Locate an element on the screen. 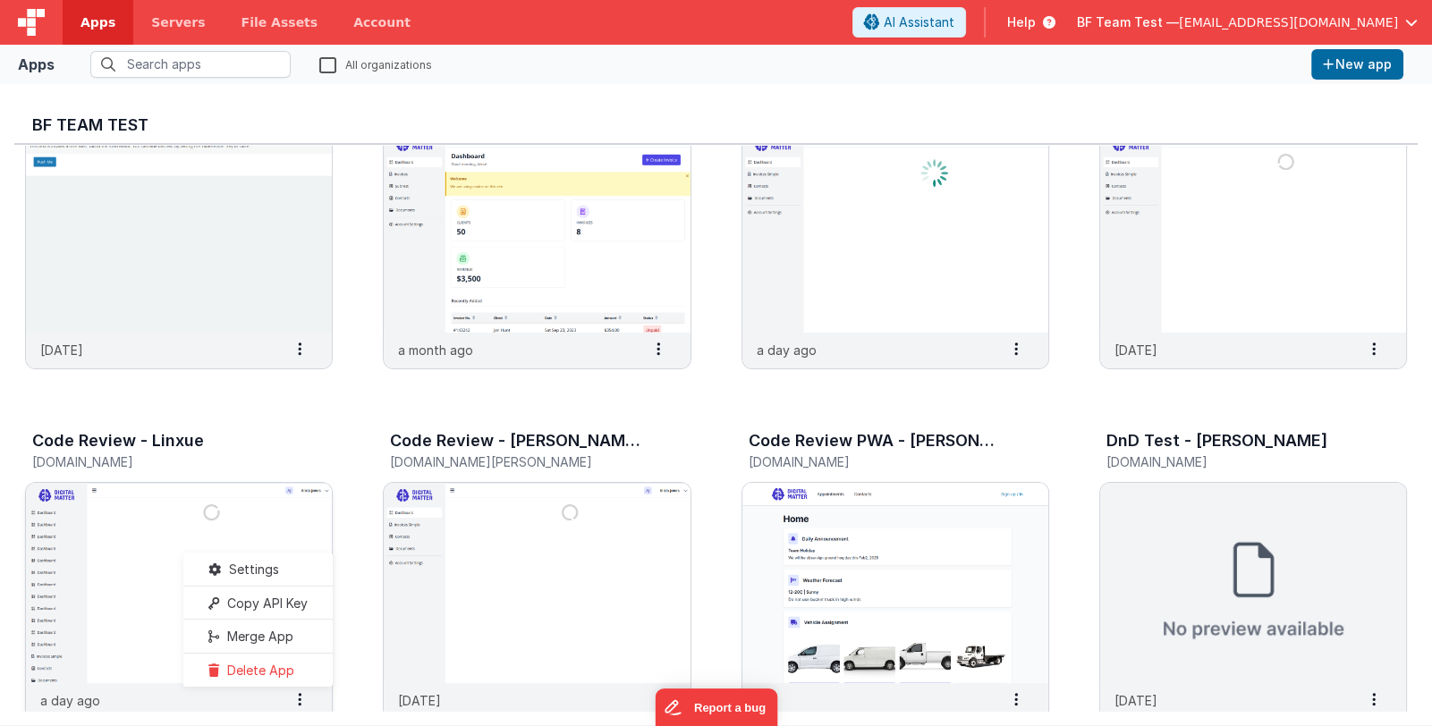  h3: BF Team Test is located at coordinates (716, 125).